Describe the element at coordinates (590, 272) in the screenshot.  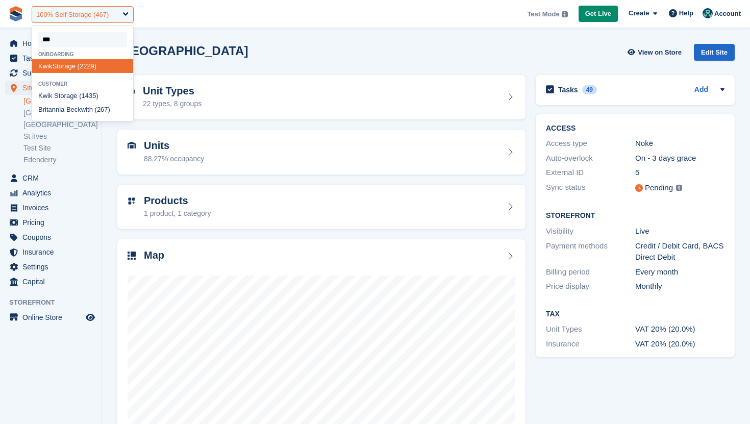
I see `div: Billing period` at that location.